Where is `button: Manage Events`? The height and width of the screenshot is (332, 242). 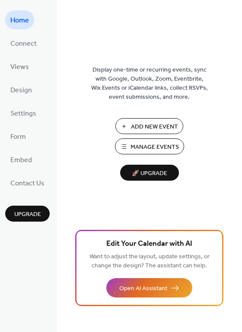
button: Manage Events is located at coordinates (149, 146).